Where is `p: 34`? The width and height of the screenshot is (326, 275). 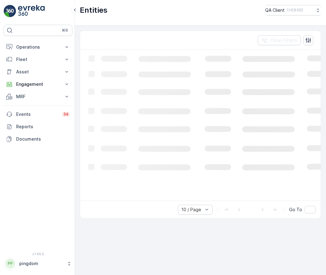
p: 34 is located at coordinates (66, 114).